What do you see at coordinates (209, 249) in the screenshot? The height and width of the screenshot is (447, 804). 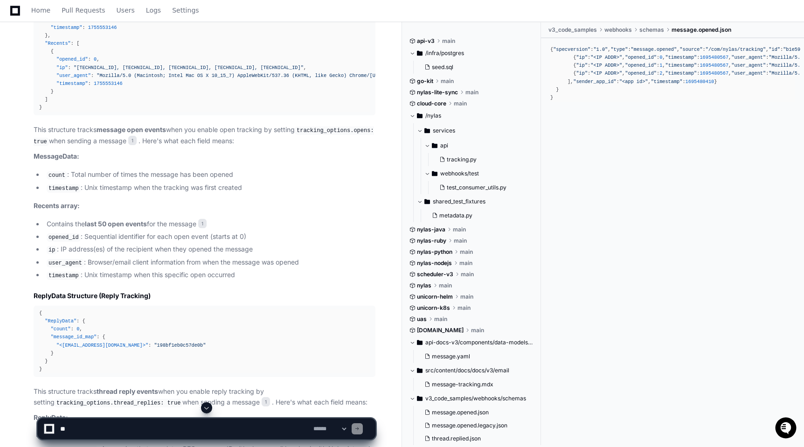 I see `li: : IP address(es) of the recipient when they opened the message` at bounding box center [209, 249].